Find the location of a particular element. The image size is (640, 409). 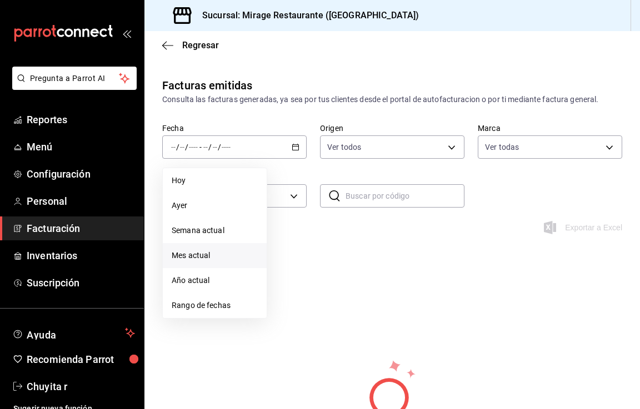

span: Recomienda Parrot is located at coordinates (81, 359).